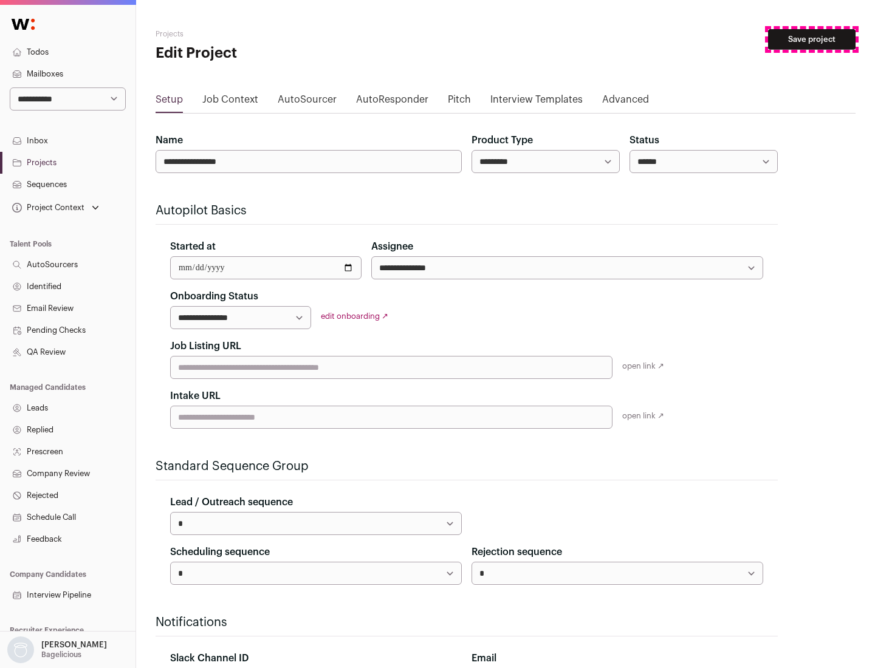  I want to click on label: Job Listing URL, so click(205, 346).